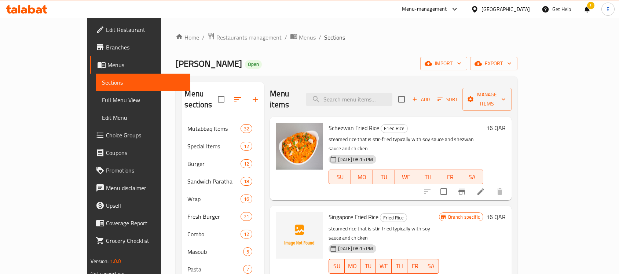  What do you see at coordinates (303, 37) in the screenshot?
I see `a: Menus` at bounding box center [303, 37].